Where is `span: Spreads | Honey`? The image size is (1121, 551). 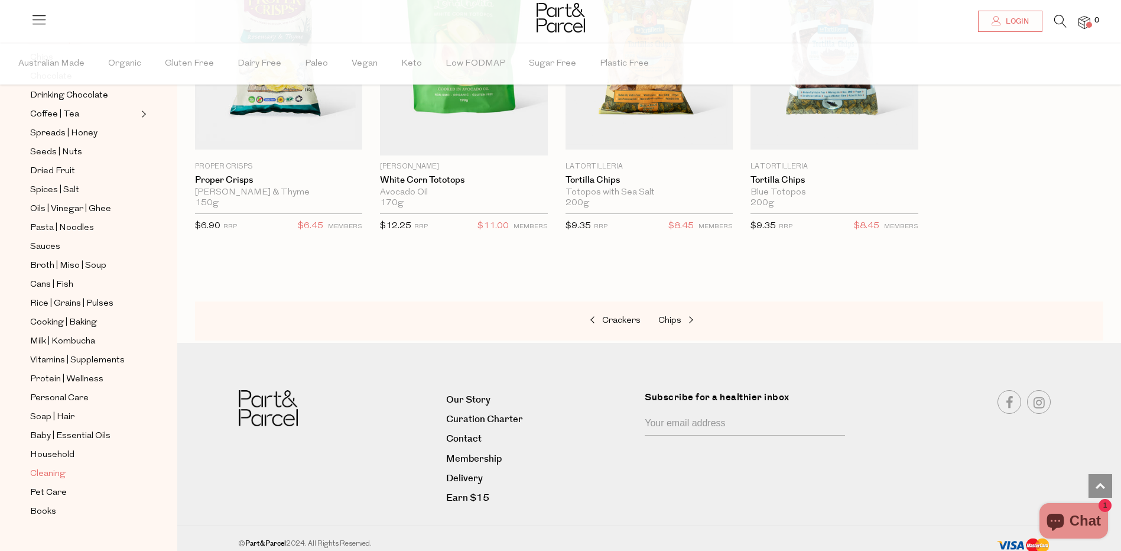
span: Spreads | Honey is located at coordinates (64, 134).